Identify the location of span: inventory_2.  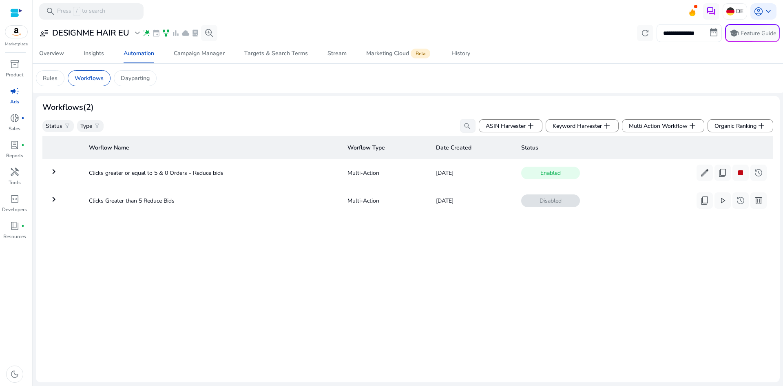
(15, 64).